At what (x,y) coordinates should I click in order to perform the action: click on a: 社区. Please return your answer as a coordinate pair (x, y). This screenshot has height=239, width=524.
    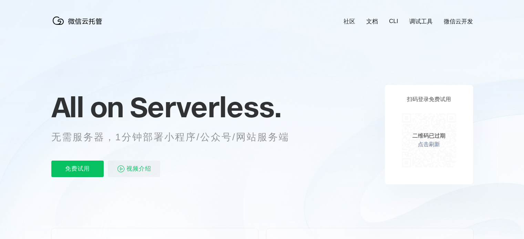
    Looking at the image, I should click on (349, 21).